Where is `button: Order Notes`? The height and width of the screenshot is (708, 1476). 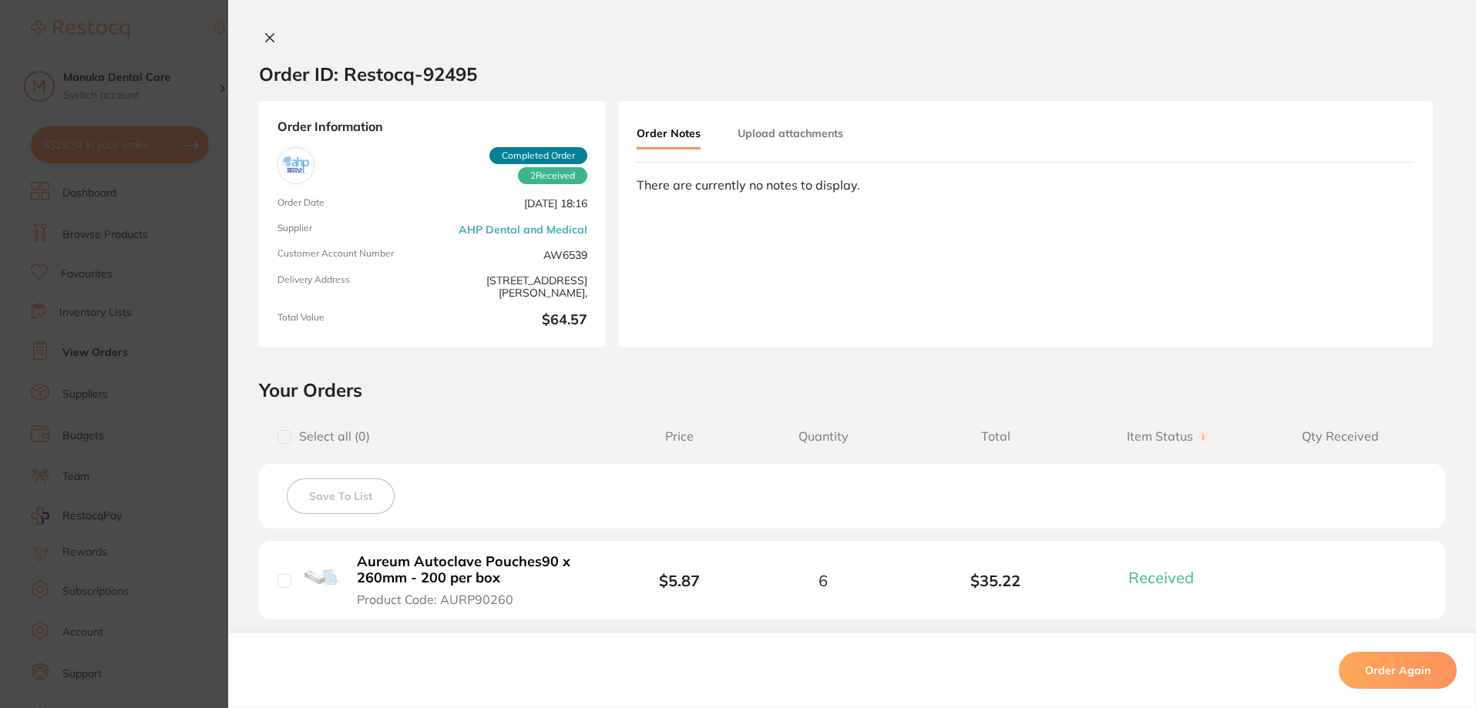 button: Order Notes is located at coordinates (668, 134).